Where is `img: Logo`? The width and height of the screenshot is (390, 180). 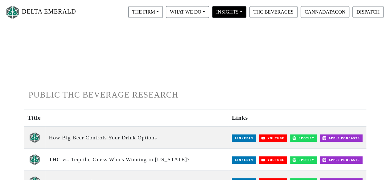
img: Logo is located at coordinates (13, 12).